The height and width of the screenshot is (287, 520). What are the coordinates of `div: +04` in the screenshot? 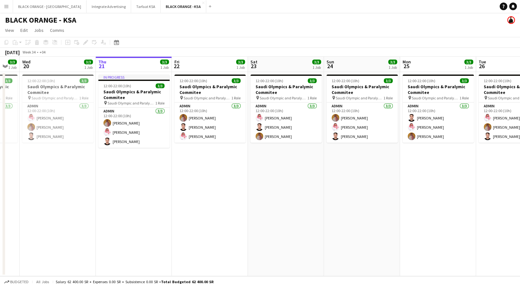 It's located at (42, 52).